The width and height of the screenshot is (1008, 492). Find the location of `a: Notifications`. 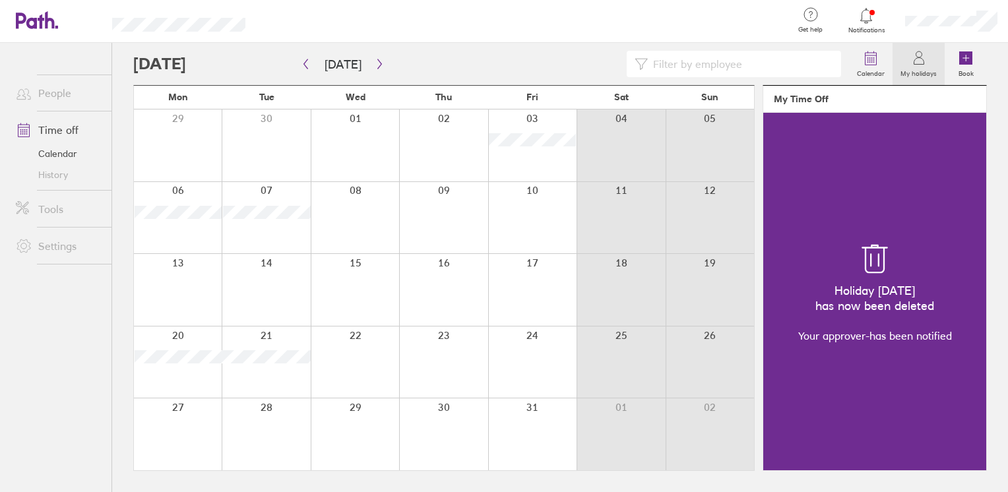

a: Notifications is located at coordinates (866, 20).